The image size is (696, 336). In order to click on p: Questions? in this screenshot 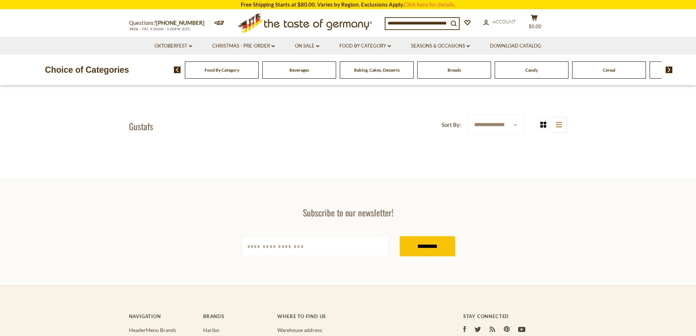, I will do `click(170, 23)`.